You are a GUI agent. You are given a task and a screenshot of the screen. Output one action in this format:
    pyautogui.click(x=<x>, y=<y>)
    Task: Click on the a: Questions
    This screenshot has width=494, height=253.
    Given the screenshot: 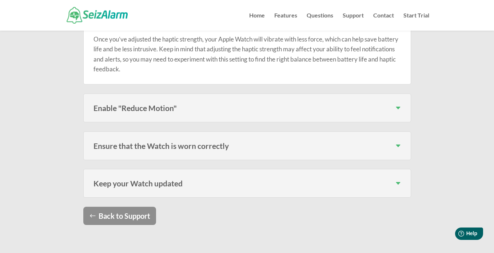 What is the action you would take?
    pyautogui.click(x=319, y=21)
    